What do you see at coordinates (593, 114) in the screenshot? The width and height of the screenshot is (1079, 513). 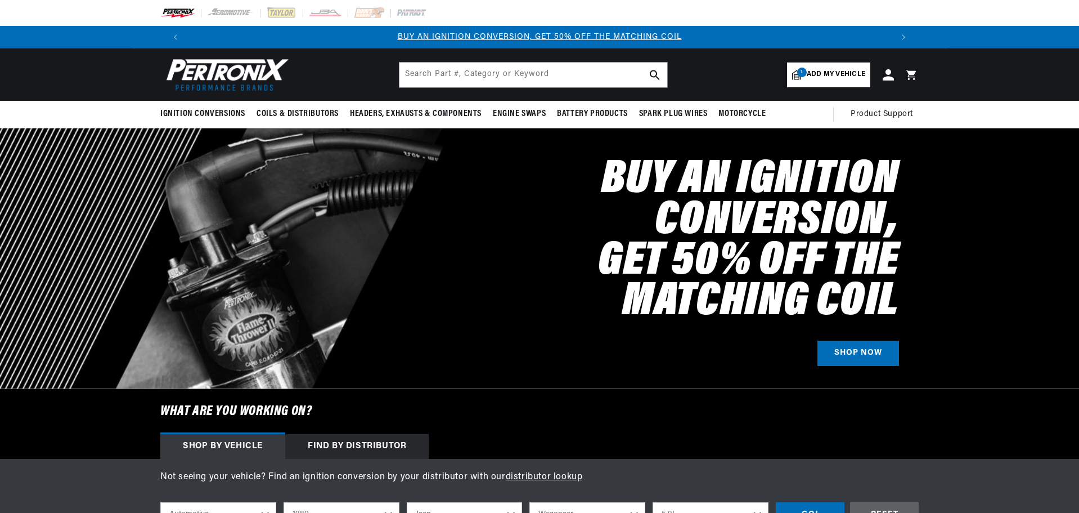 I see `summary: Battery Products` at bounding box center [593, 114].